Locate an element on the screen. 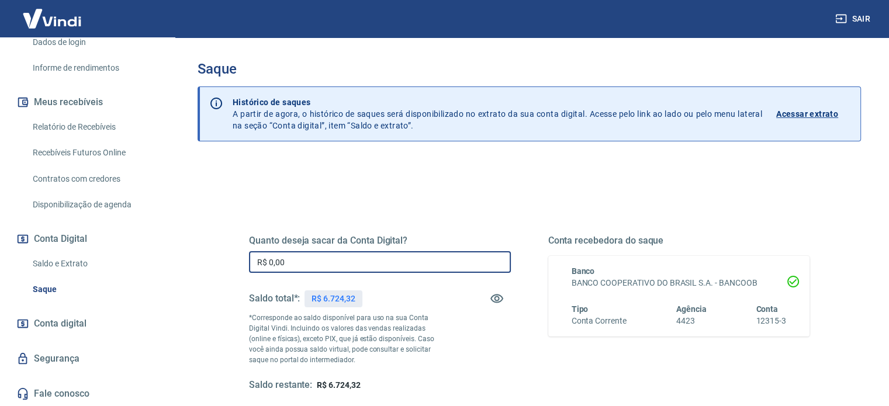 The width and height of the screenshot is (889, 406). span: R$ 6.724,32 is located at coordinates (338, 385).